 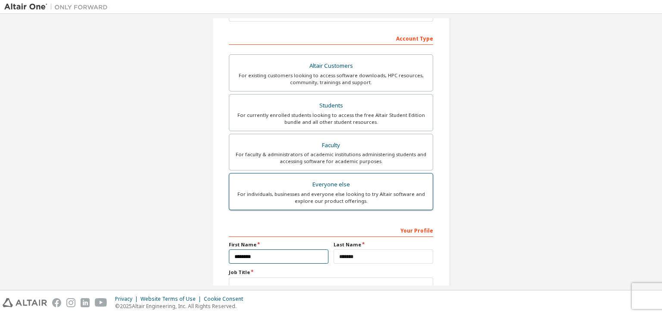 What do you see at coordinates (331, 66) in the screenshot?
I see `div: Altair Customers` at bounding box center [331, 66].